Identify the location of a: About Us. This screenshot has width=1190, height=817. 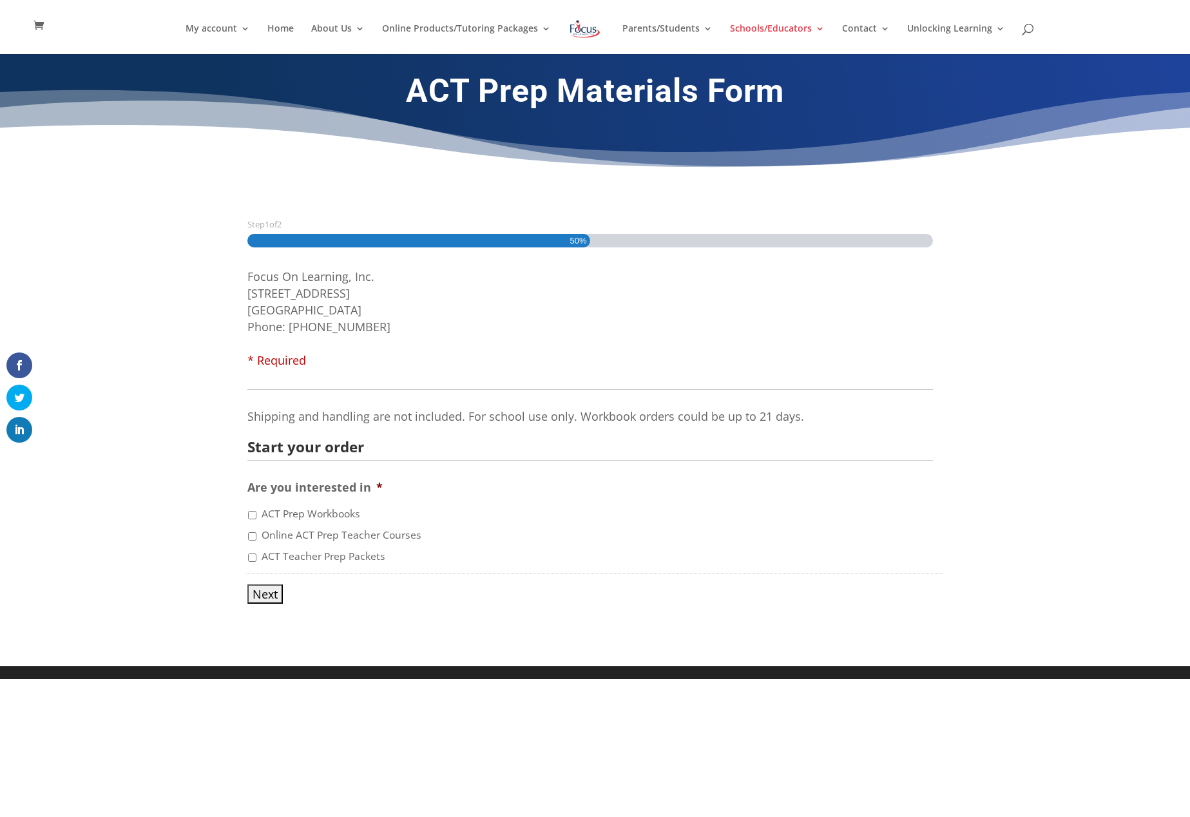
(338, 39).